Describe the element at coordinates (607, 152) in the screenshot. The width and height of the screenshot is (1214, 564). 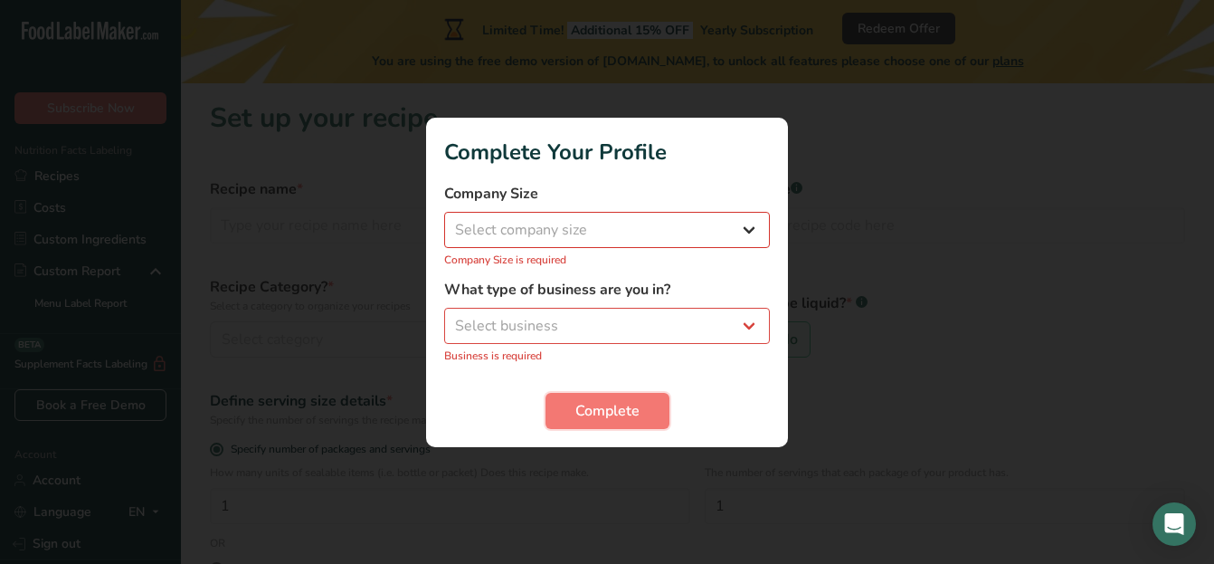
I see `h1: Complete Your Profile` at that location.